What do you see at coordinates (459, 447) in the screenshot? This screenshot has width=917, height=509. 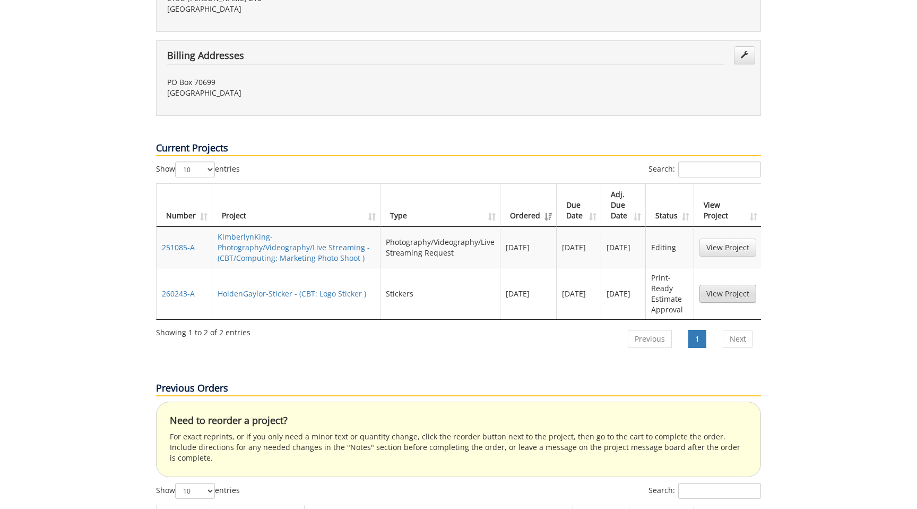 I see `p: For exact reprints, or if you only need a minor text or quantity change, click the reorder button...` at bounding box center [459, 447].